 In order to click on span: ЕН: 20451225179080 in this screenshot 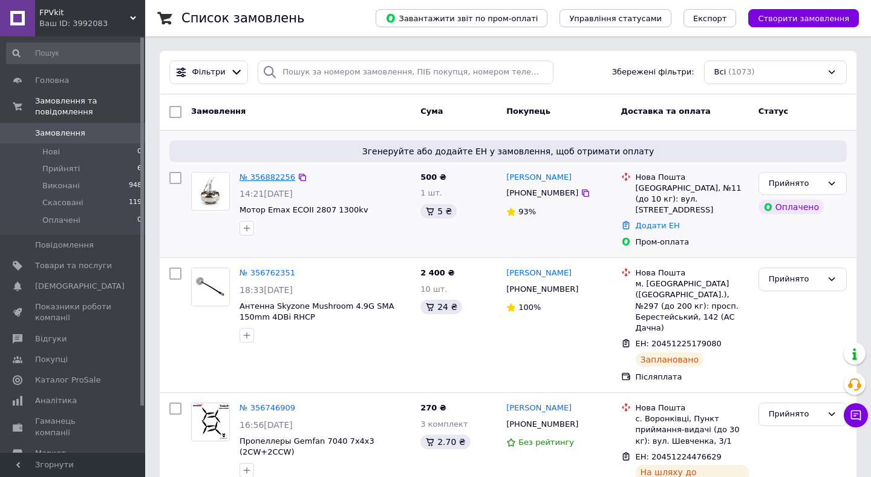, I will do `click(678, 343)`.